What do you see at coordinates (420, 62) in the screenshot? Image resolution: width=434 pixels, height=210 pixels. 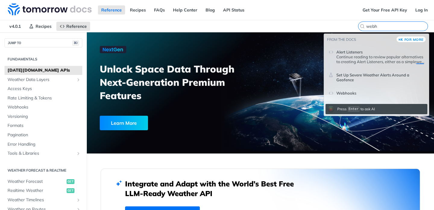 I see `span: web` at bounding box center [420, 62].